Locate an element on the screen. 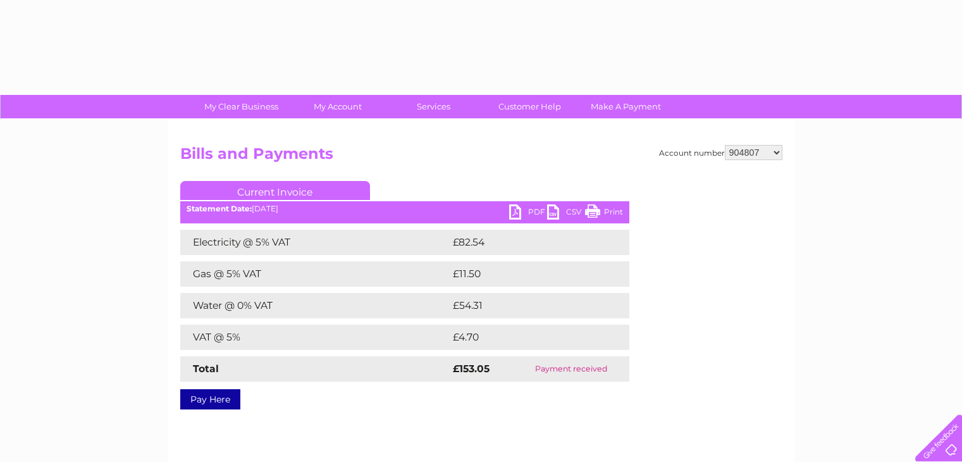  a: PDF is located at coordinates (528, 213).